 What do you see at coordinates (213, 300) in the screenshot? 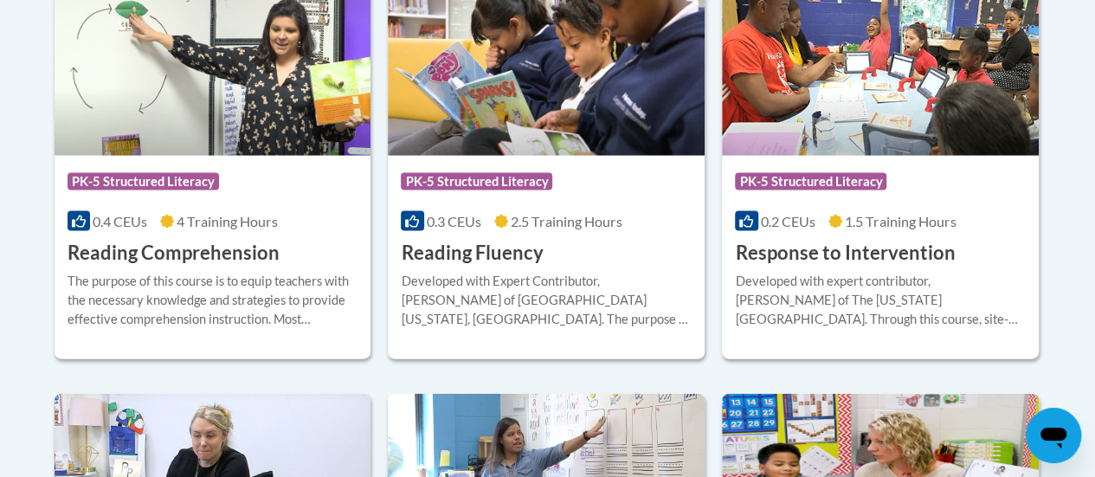
I see `div: The purpose of this course is to equip teachers with the necessary knowledge and strategies to pr...` at bounding box center [213, 300].